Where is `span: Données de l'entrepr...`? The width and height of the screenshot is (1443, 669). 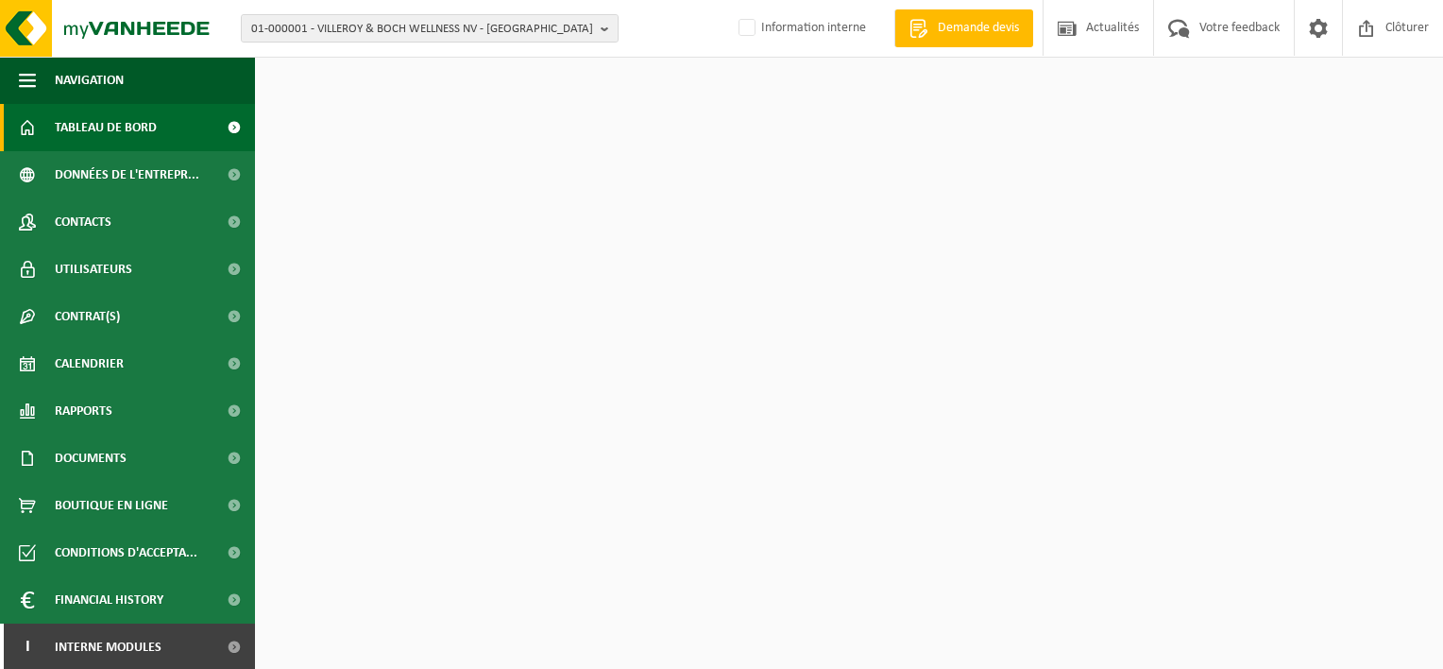
span: Données de l'entrepr... is located at coordinates (127, 175).